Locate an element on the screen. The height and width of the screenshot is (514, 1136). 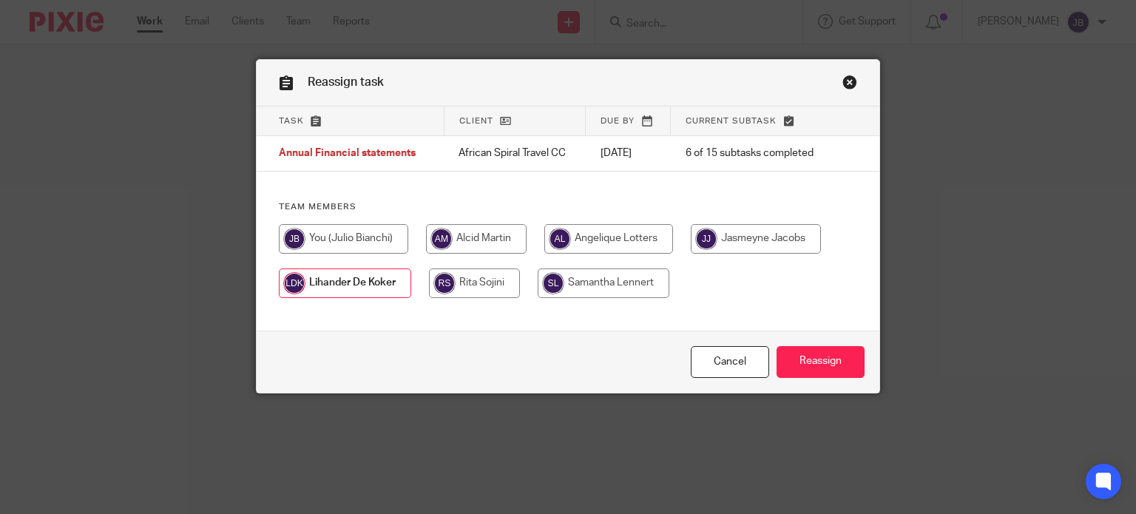
p: African Spiral Travel CC is located at coordinates (515, 153).